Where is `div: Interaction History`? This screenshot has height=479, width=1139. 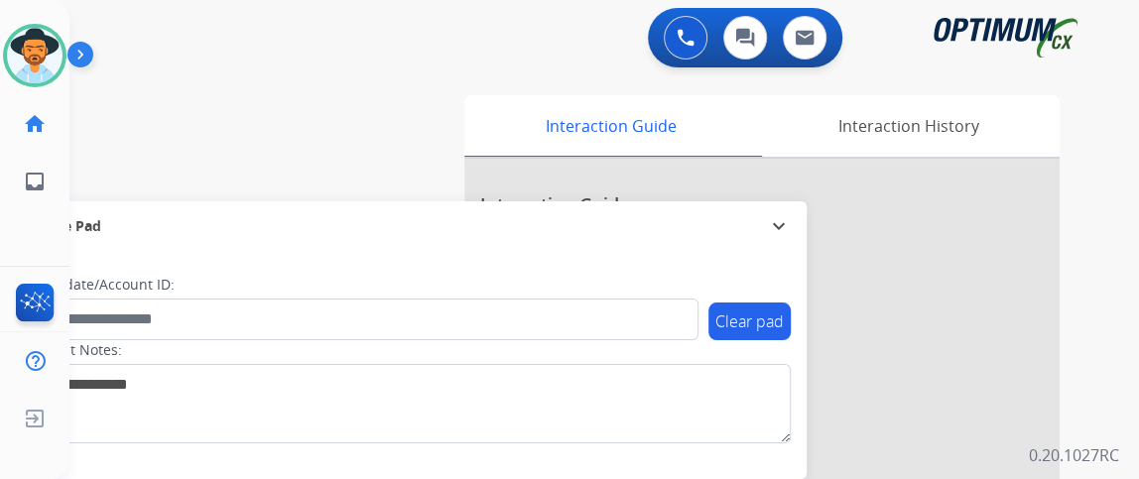
div: Interaction History is located at coordinates (908, 126).